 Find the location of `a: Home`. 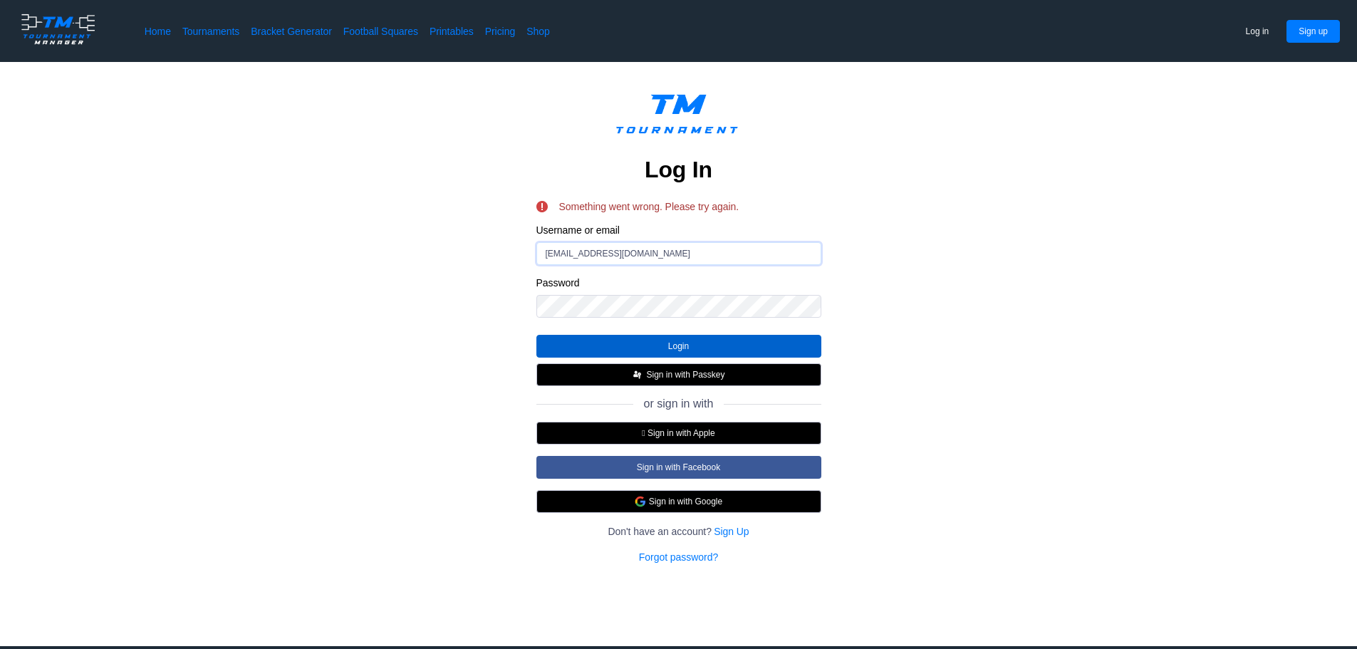

a: Home is located at coordinates (157, 31).